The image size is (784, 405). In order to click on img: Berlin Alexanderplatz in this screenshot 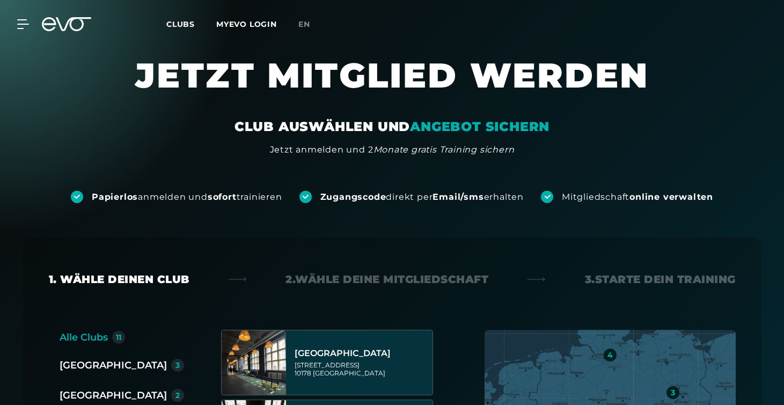, I will do `click(254, 362)`.